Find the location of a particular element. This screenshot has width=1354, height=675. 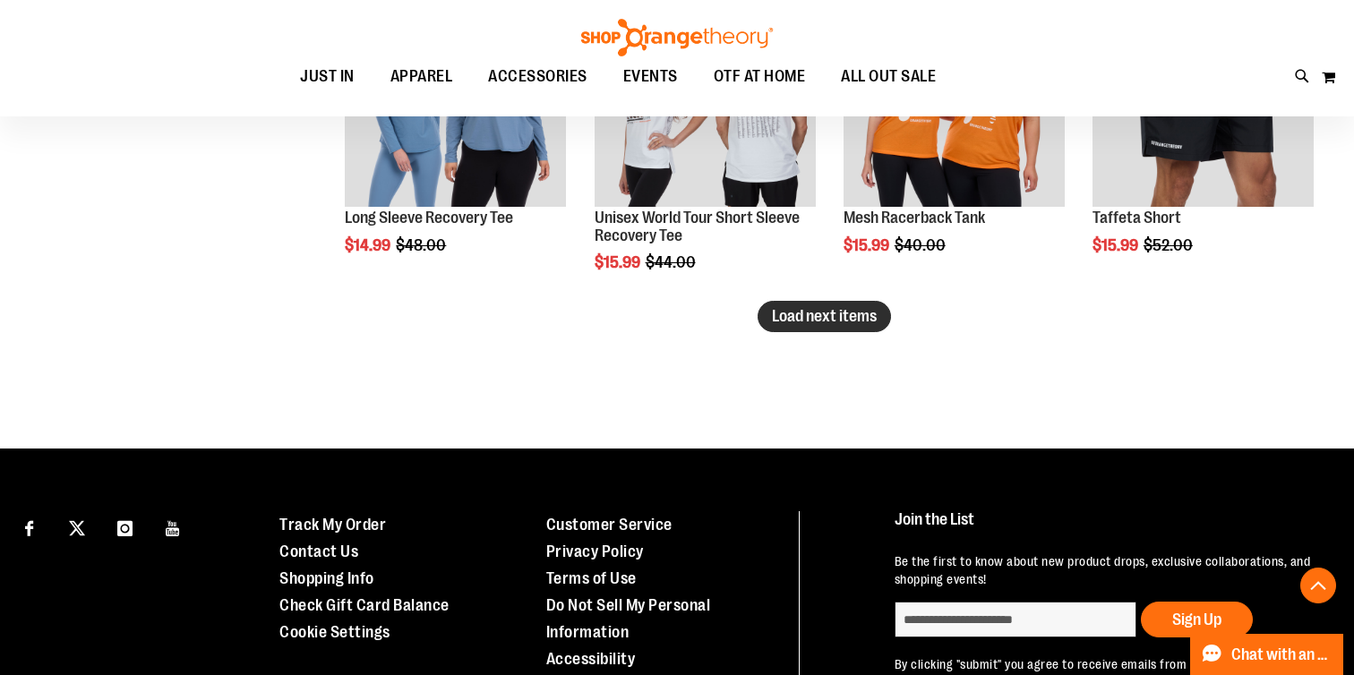

a: Visit our Facebook page is located at coordinates (29, 527).